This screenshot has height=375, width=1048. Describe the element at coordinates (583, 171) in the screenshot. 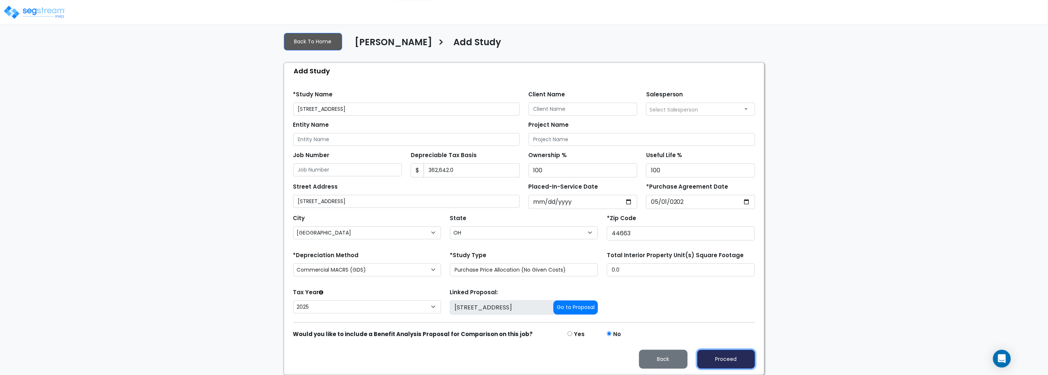

I see `input: Ownership %` at that location.